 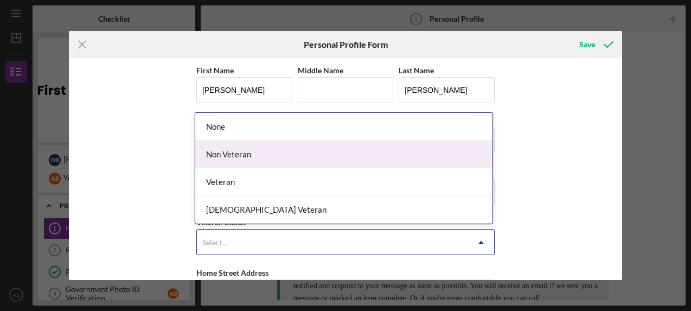 I want to click on button: Save, so click(x=595, y=45).